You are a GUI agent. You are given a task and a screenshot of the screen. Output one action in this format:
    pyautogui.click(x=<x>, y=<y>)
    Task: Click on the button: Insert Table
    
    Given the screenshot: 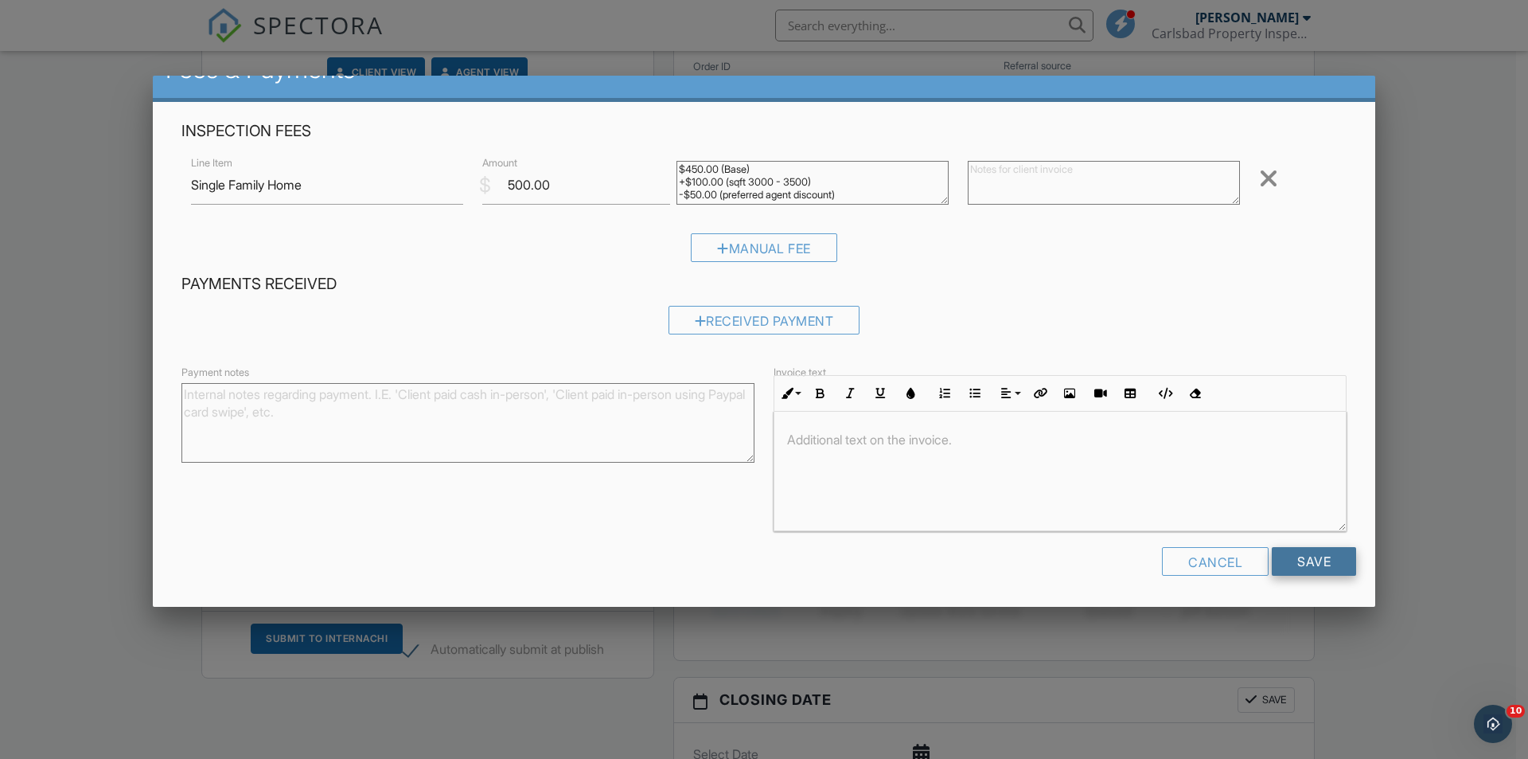 What is the action you would take?
    pyautogui.click(x=1130, y=393)
    